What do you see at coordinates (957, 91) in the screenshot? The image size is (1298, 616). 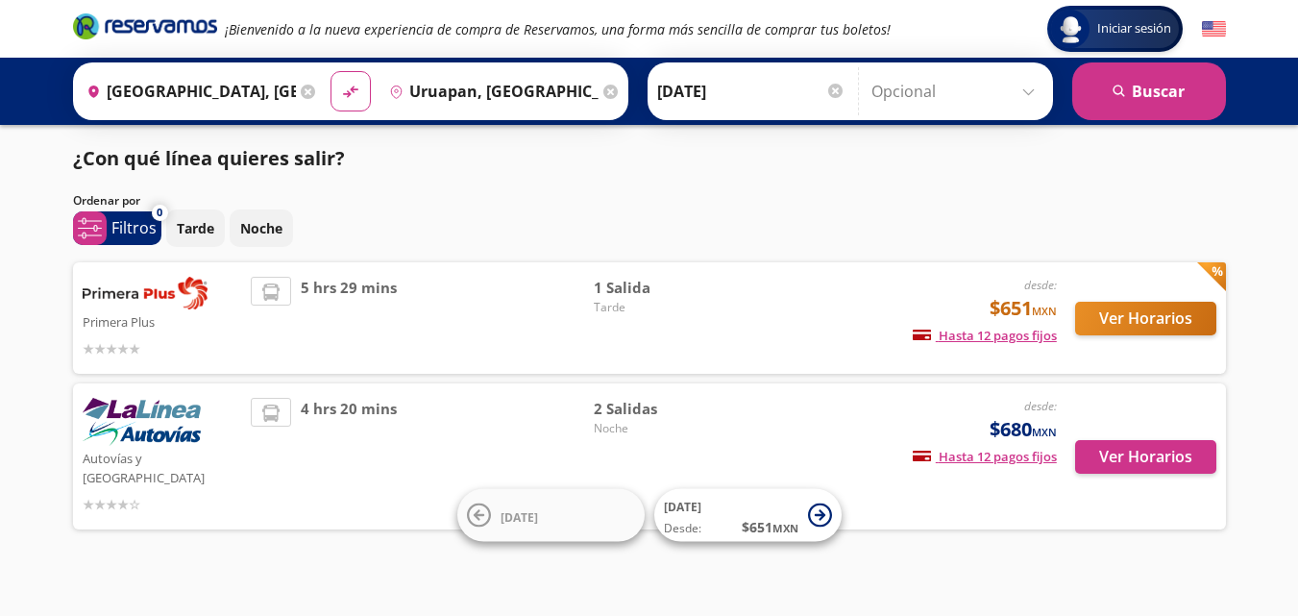 I see `input: Opcional` at bounding box center [957, 91].